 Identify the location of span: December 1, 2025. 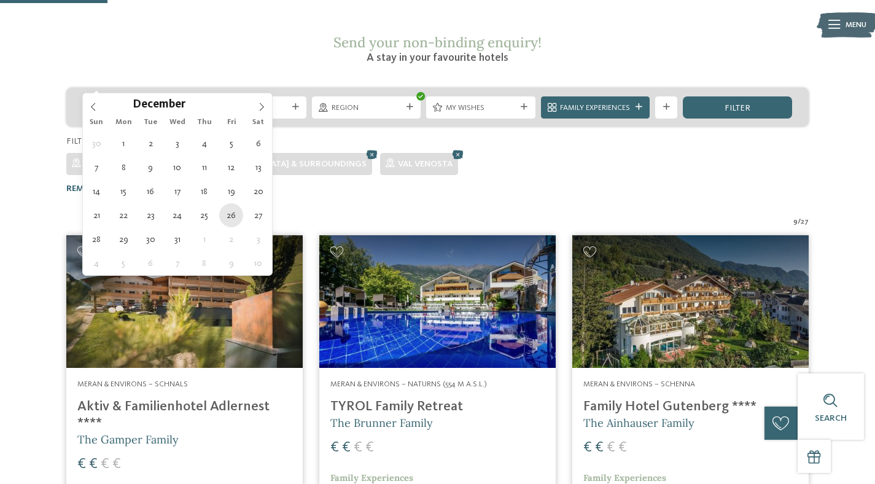
(123, 143).